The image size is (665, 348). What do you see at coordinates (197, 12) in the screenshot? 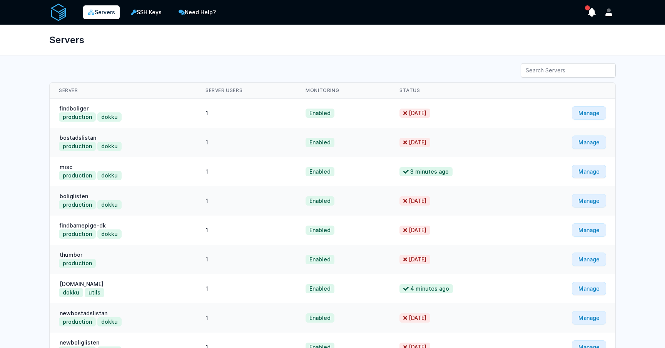
I see `a: Need Help?` at bounding box center [197, 12].